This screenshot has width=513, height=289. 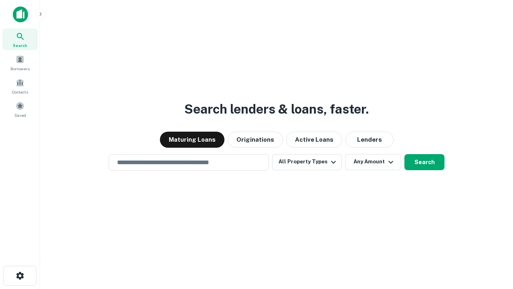 What do you see at coordinates (20, 63) in the screenshot?
I see `div: Borrowers` at bounding box center [20, 63].